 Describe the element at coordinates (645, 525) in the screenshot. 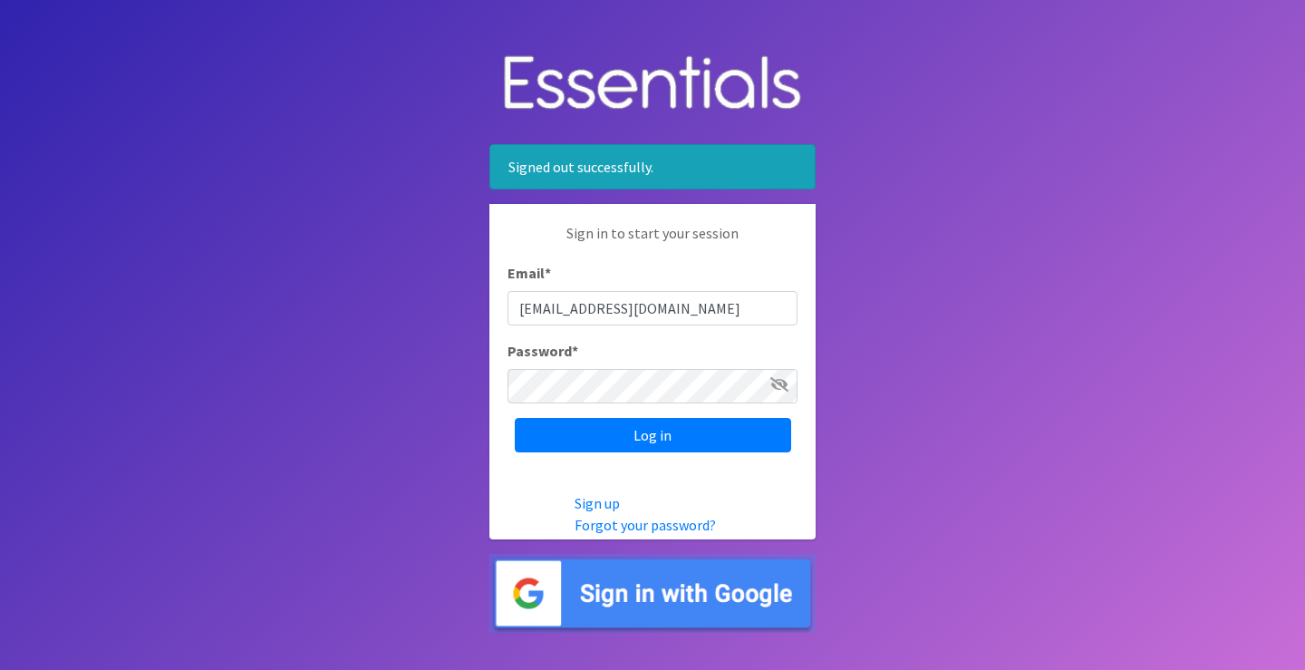

I see `a: Forgot your password?` at that location.